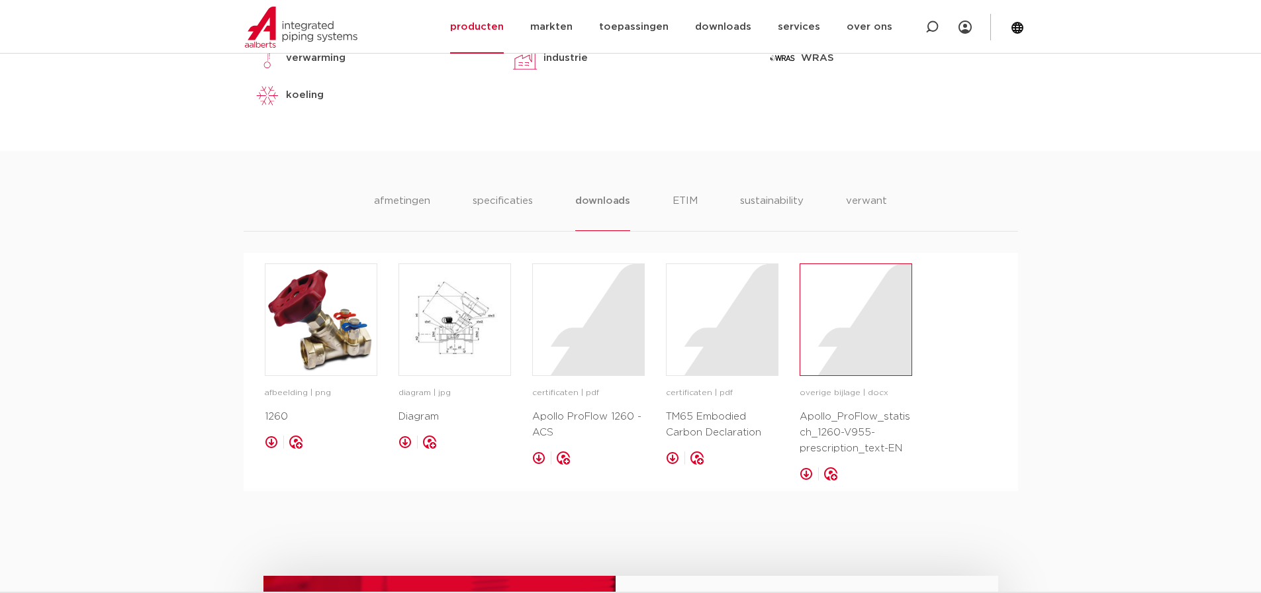  I want to click on p: diagram | jpg, so click(455, 393).